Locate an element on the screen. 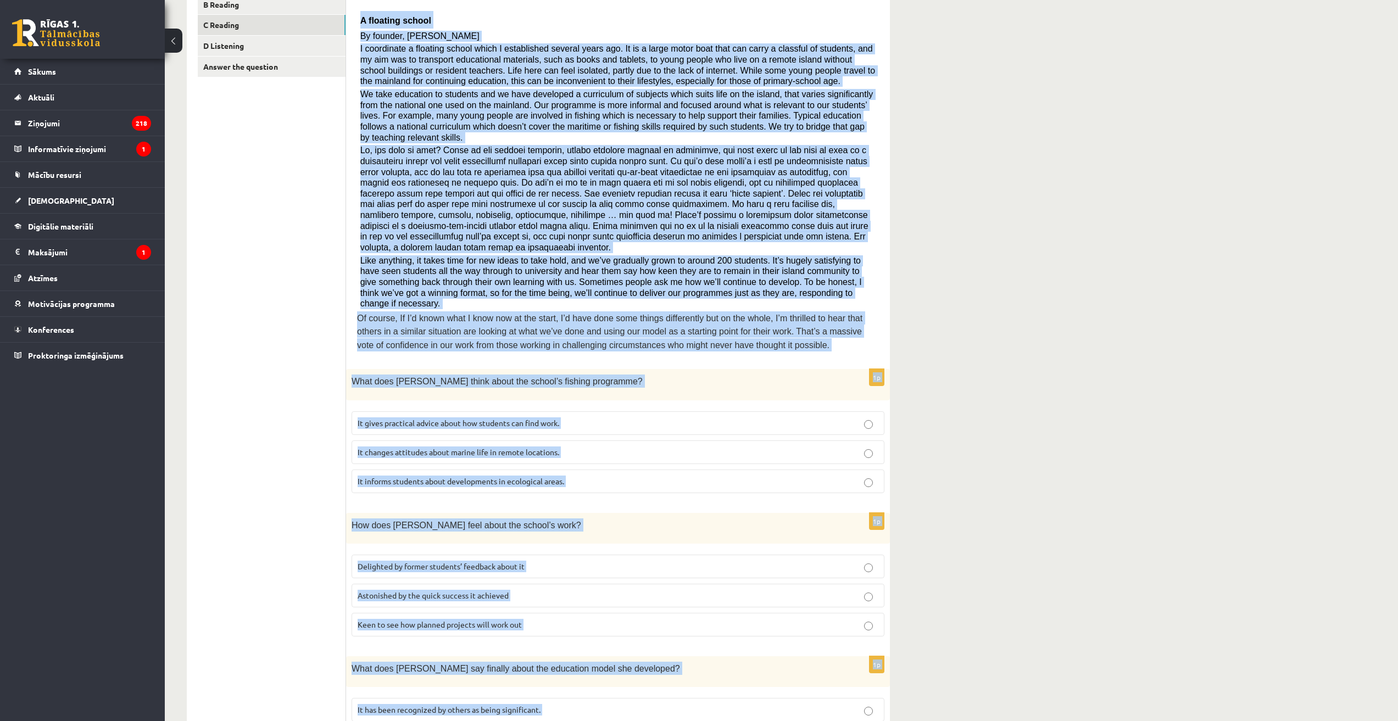  legend: Informatīvie ziņojumi is located at coordinates (90, 149).